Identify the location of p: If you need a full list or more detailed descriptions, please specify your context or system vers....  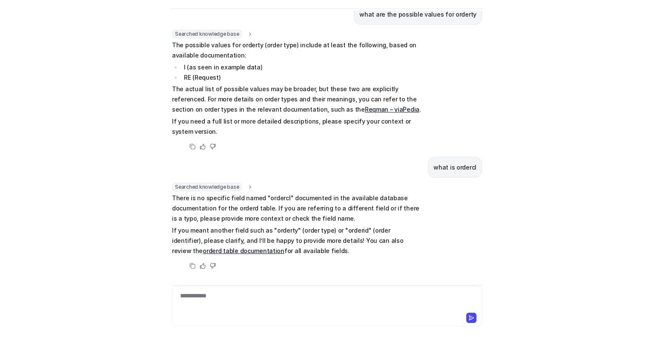
(296, 127).